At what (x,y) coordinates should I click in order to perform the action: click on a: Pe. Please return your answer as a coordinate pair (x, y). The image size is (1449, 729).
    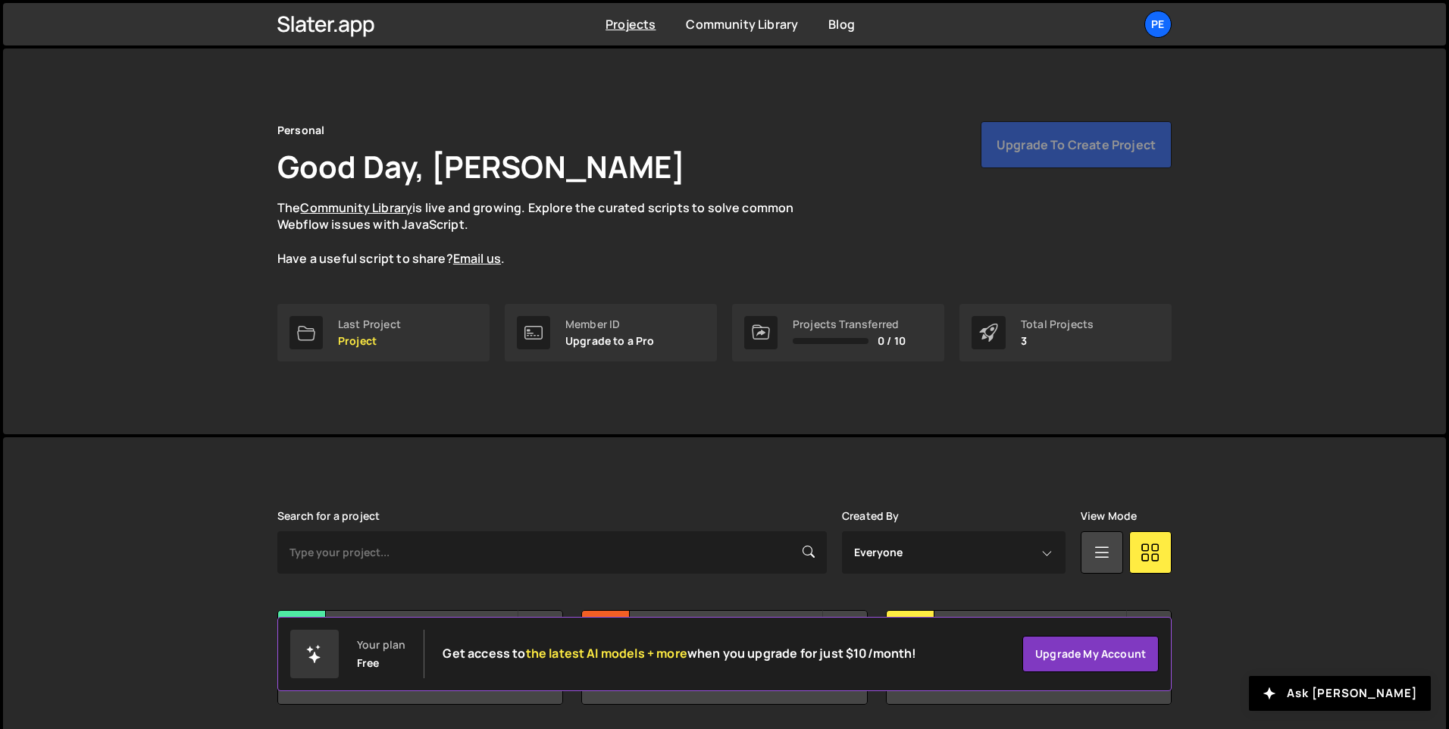
    Looking at the image, I should click on (1158, 24).